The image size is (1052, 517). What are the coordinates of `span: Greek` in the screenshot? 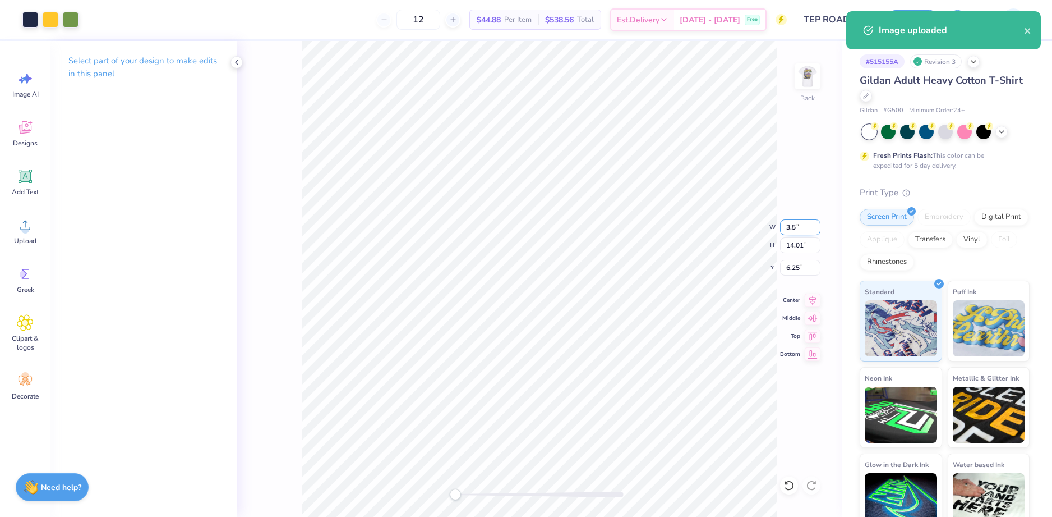 It's located at (25, 289).